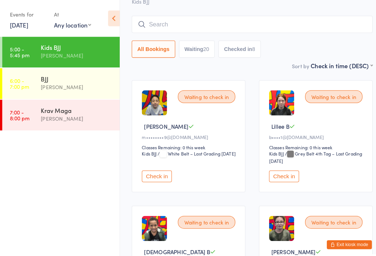  What do you see at coordinates (274, 123) in the screenshot?
I see `span: Lillee B` at bounding box center [274, 123].